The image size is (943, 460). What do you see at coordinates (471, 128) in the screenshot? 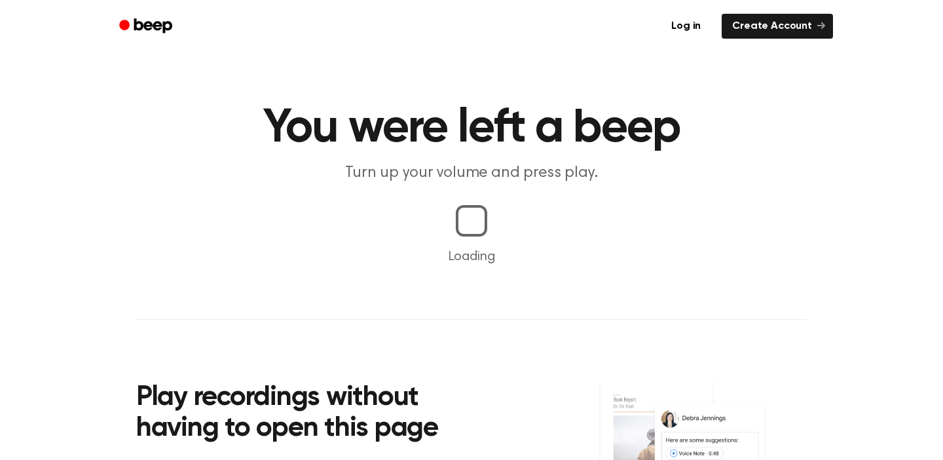
I see `h1: You were left a beep` at bounding box center [471, 128].